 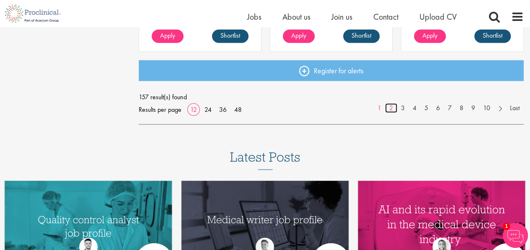 What do you see at coordinates (331, 70) in the screenshot?
I see `a: Register for alerts` at bounding box center [331, 70].